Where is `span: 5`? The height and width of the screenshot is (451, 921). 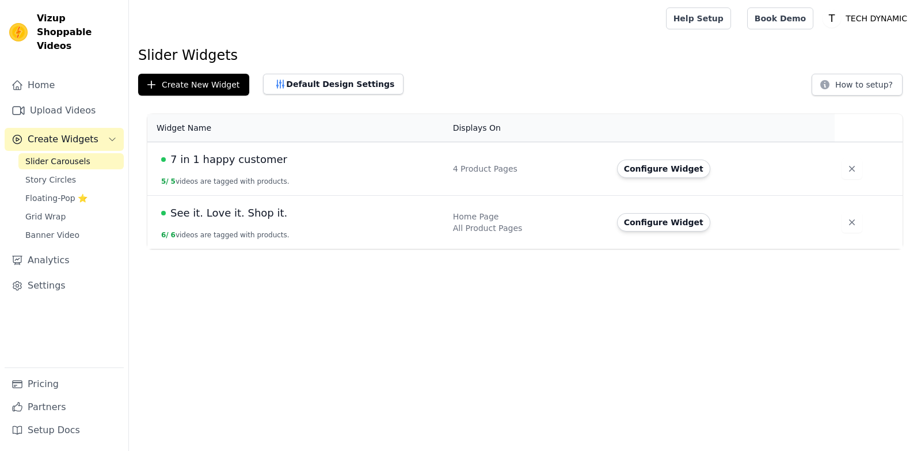 span: 5 is located at coordinates (173, 181).